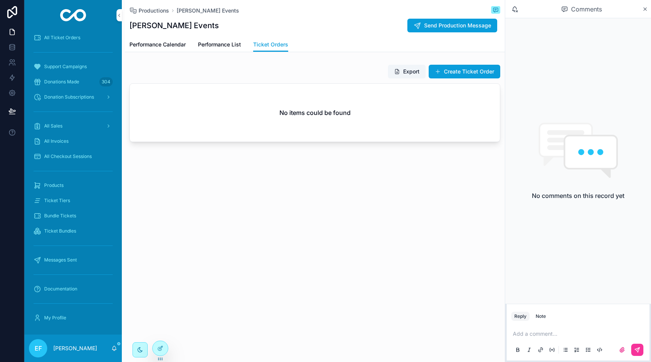 This screenshot has width=651, height=362. I want to click on button: Note, so click(541, 316).